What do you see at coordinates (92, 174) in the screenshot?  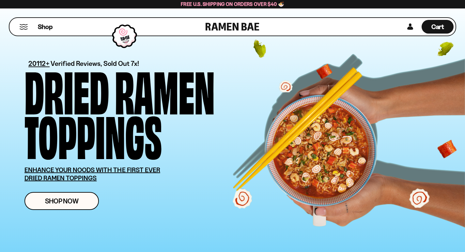 I see `u: ENHANCE YOUR NOODS WITH THE FIRST EVER DRIED RAMEN TOPPINGS` at bounding box center [92, 174].